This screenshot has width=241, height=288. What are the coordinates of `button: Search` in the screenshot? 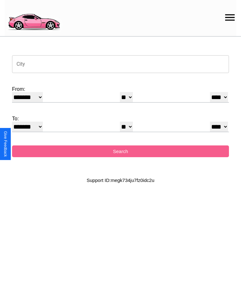 It's located at (121, 151).